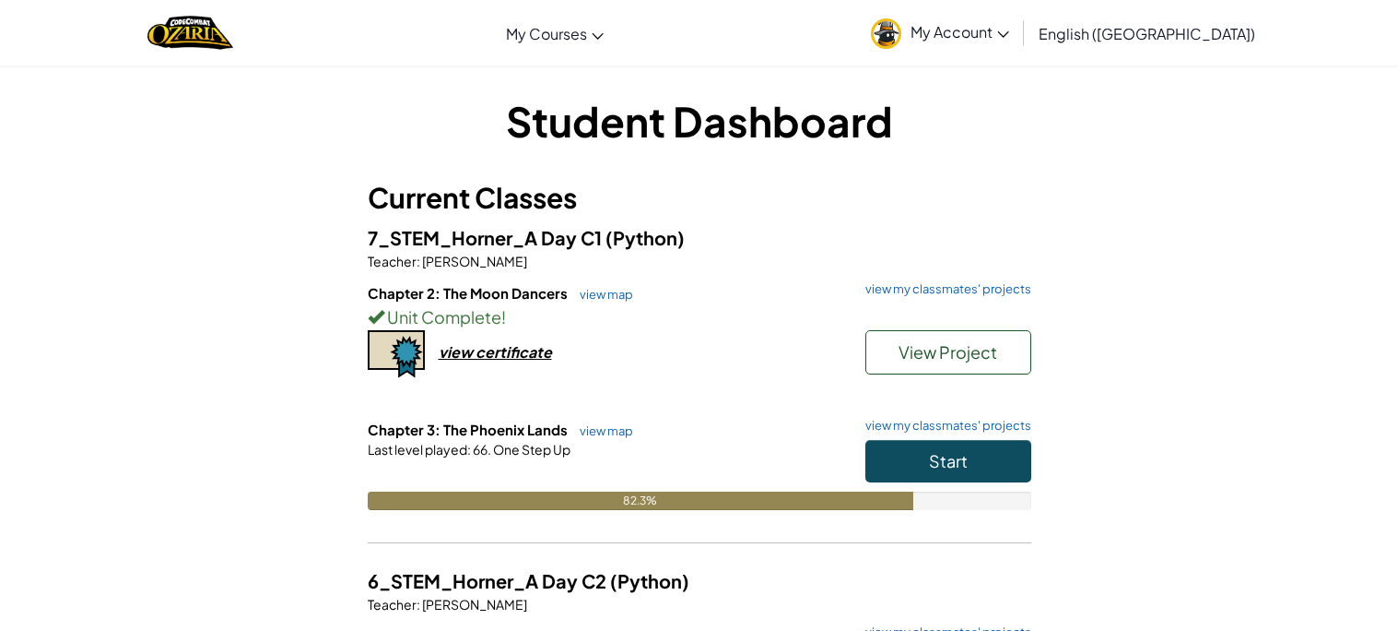 The width and height of the screenshot is (1398, 631). What do you see at coordinates (547, 33) in the screenshot?
I see `span: My Courses` at bounding box center [547, 33].